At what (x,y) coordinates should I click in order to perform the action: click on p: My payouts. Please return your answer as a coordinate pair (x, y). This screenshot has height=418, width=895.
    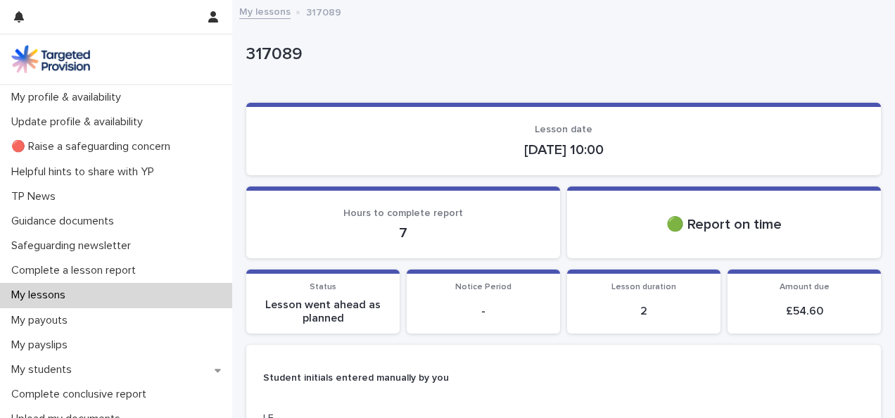
    Looking at the image, I should click on (42, 320).